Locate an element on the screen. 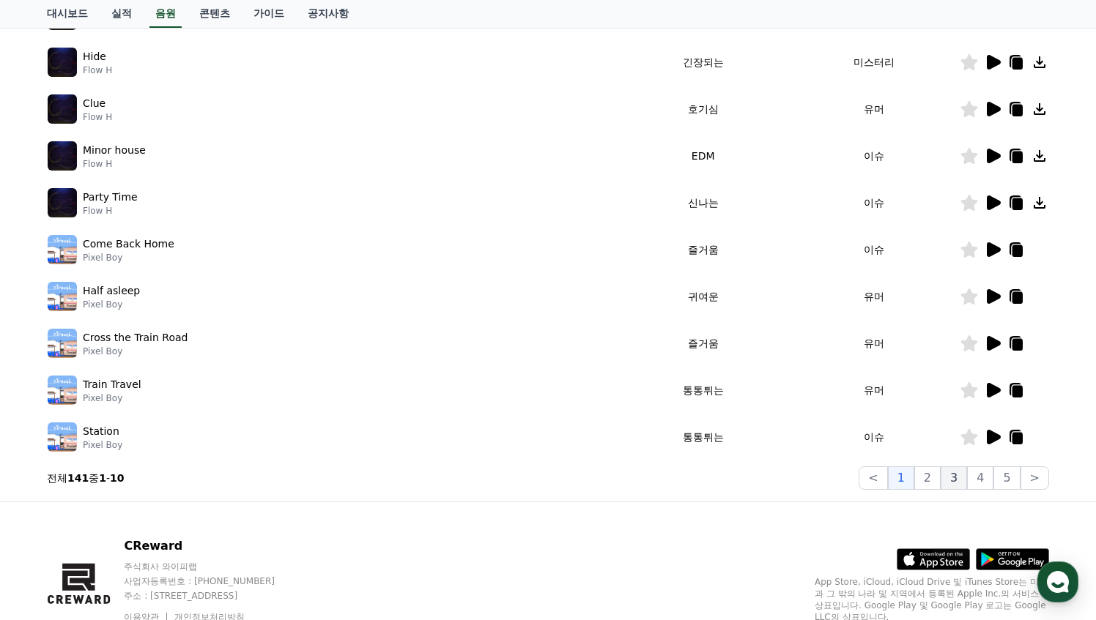  p: CReward is located at coordinates (213, 546).